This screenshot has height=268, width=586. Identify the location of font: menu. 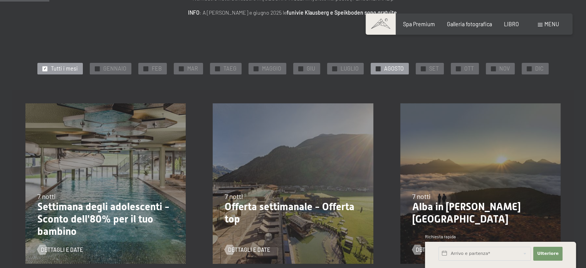
(552, 24).